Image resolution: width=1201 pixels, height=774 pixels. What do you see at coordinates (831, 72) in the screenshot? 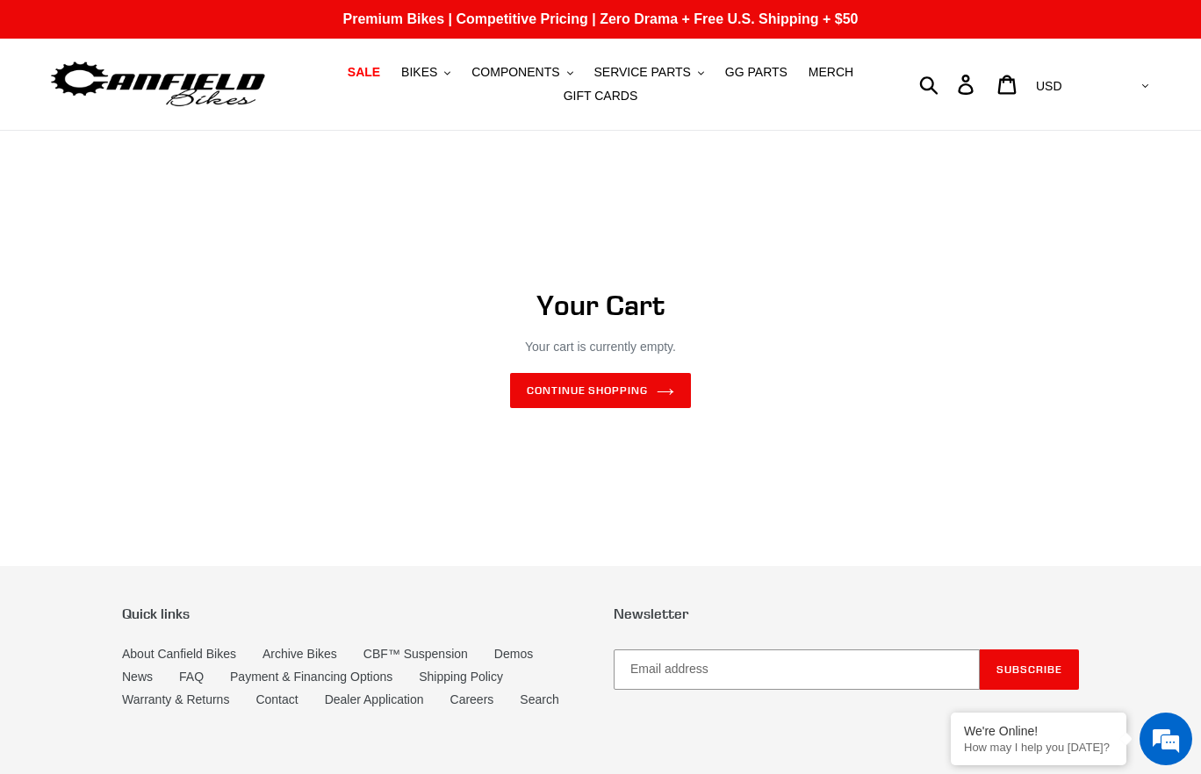
I see `span: MERCH` at bounding box center [831, 72].